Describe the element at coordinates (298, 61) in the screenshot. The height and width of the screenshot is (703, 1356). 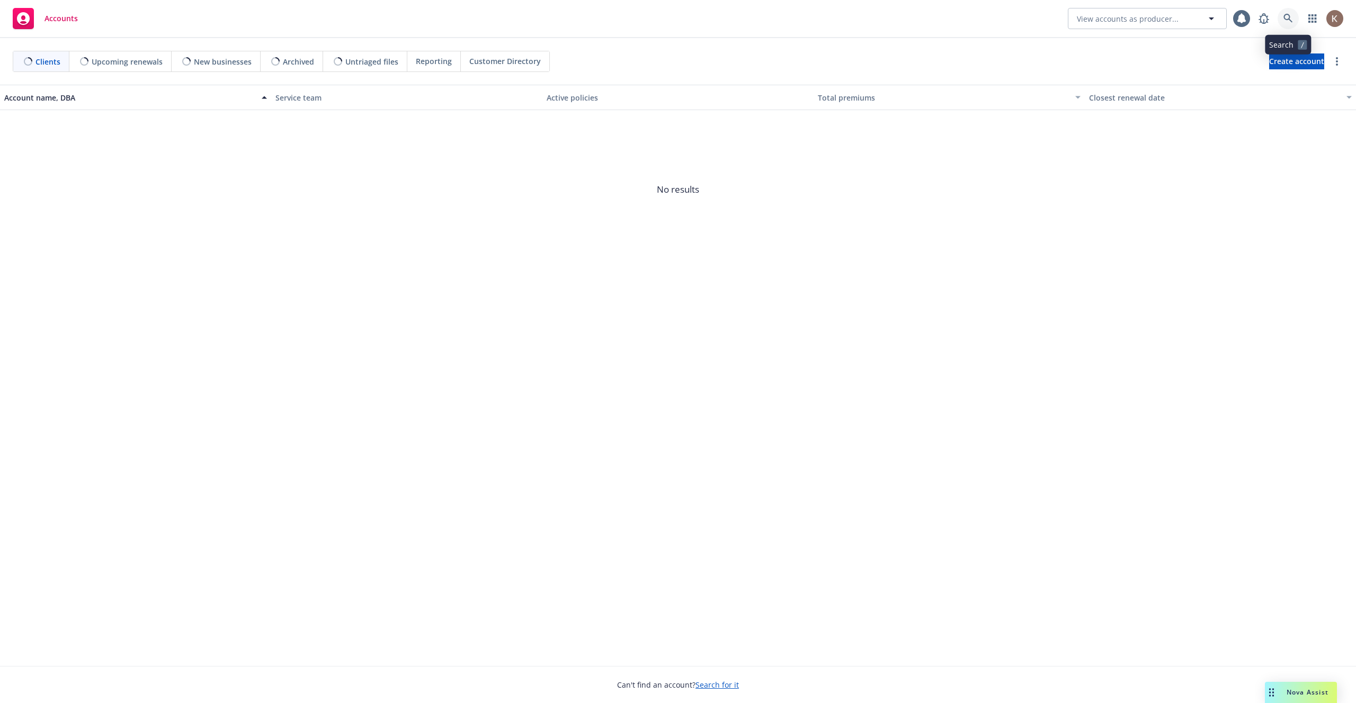
I see `span: Archived` at that location.